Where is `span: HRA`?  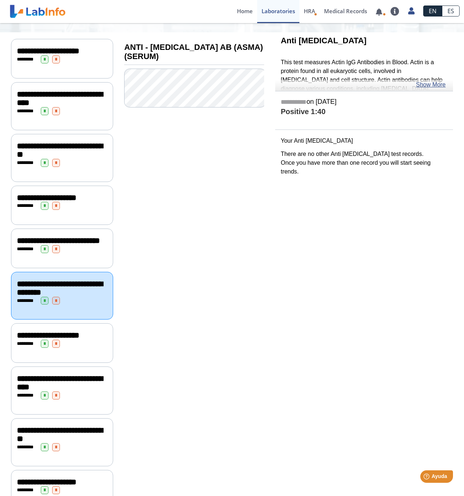 span: HRA is located at coordinates (309, 11).